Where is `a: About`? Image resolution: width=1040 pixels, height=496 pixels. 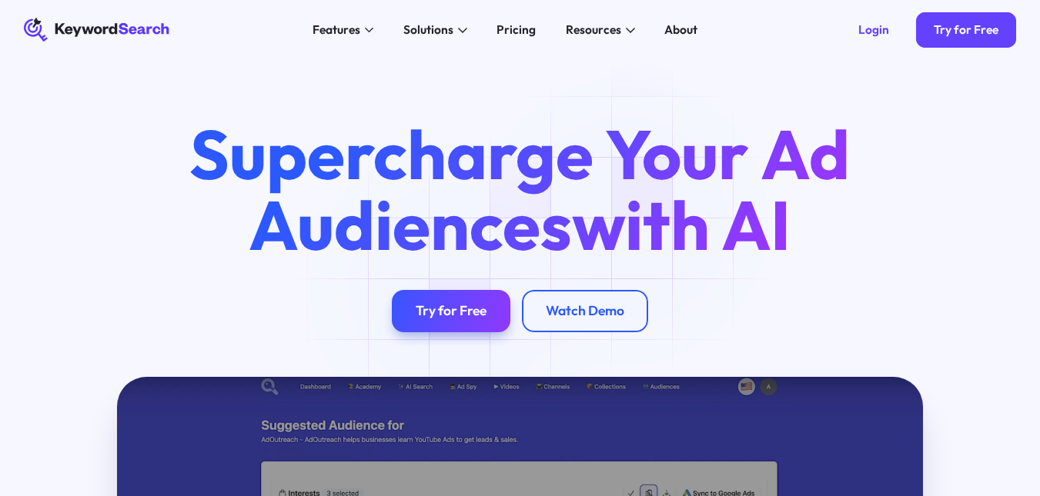
a: About is located at coordinates (681, 29).